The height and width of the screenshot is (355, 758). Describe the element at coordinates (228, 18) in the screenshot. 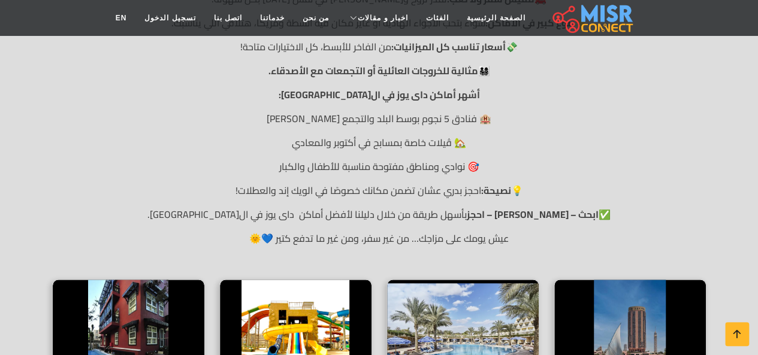

I see `a: اتصل بنا` at that location.